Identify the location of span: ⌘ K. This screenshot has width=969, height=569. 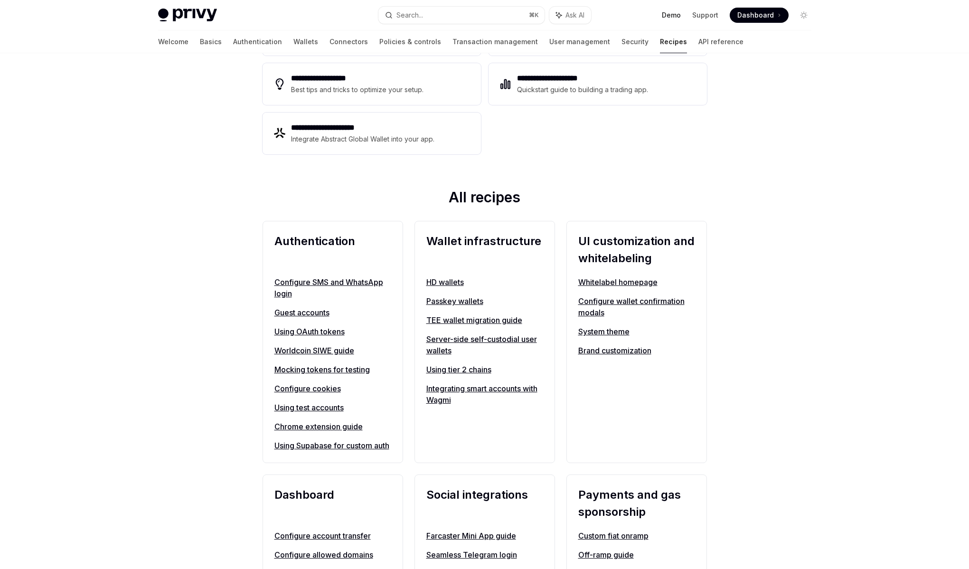
(533, 15).